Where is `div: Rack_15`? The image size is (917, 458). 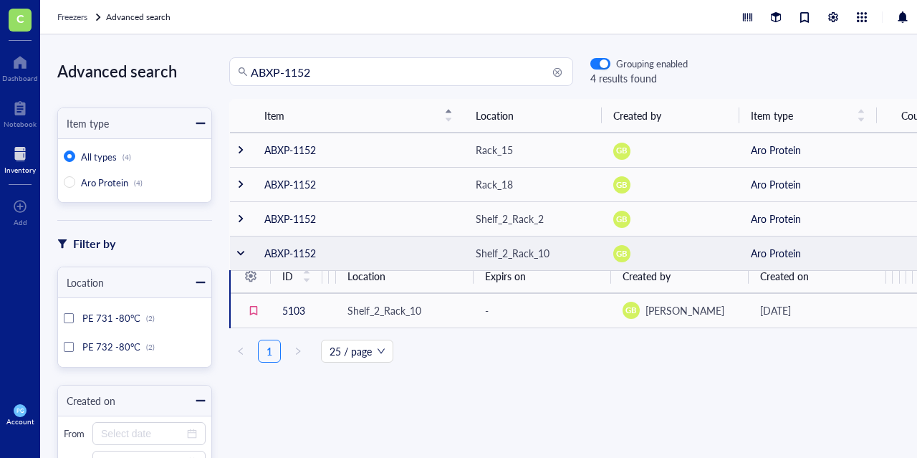
div: Rack_15 is located at coordinates (494, 150).